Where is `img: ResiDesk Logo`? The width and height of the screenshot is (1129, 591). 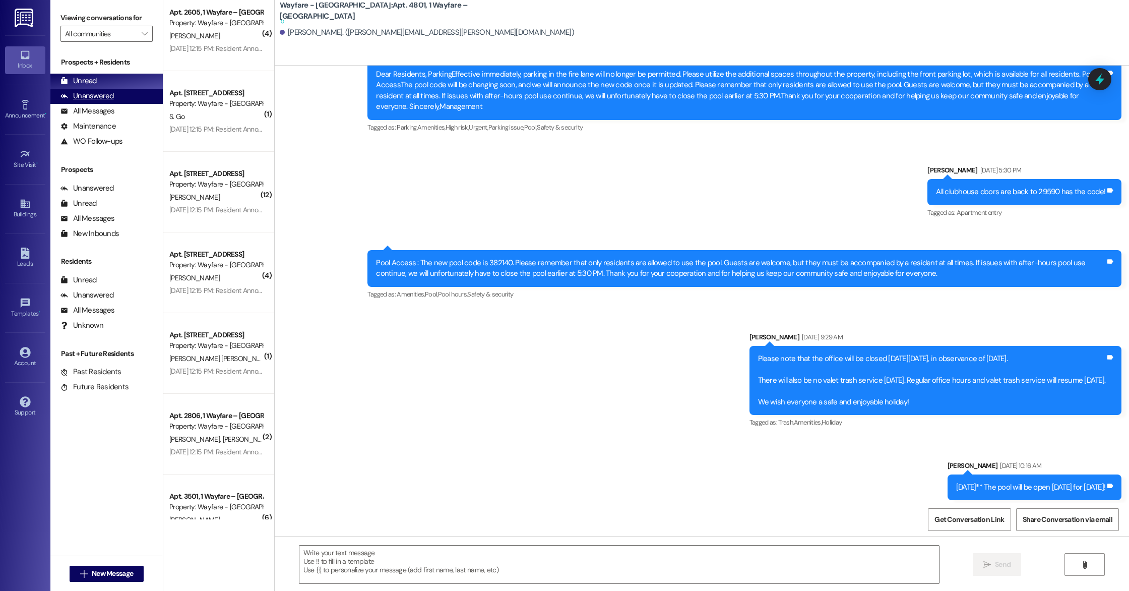
img: ResiDesk Logo is located at coordinates (25, 18).